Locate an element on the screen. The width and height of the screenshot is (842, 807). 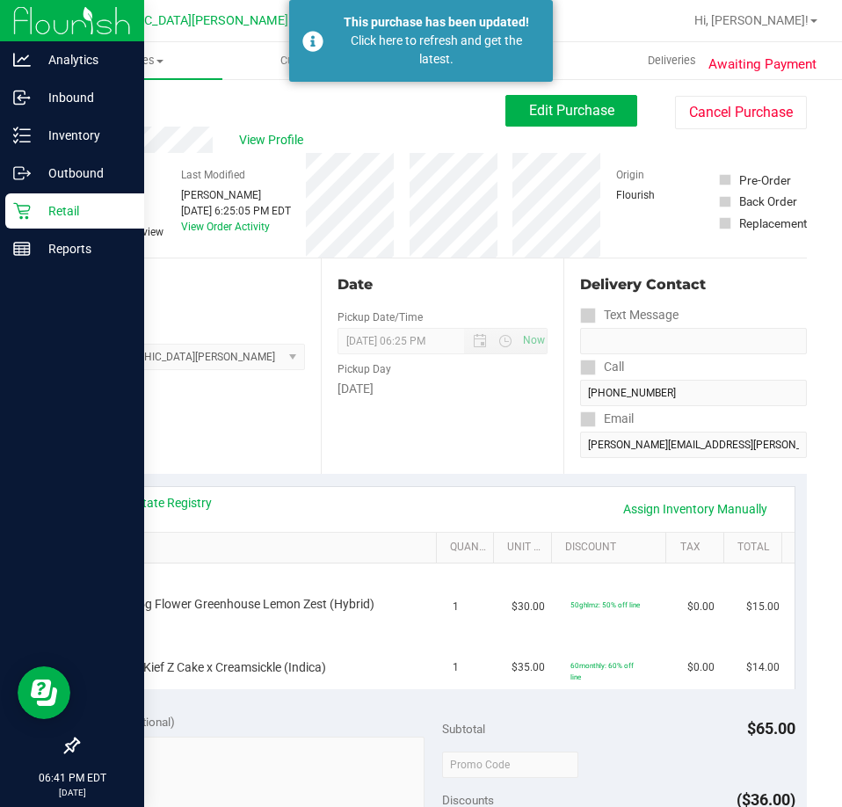
div: Delivery Contact is located at coordinates (694, 285).